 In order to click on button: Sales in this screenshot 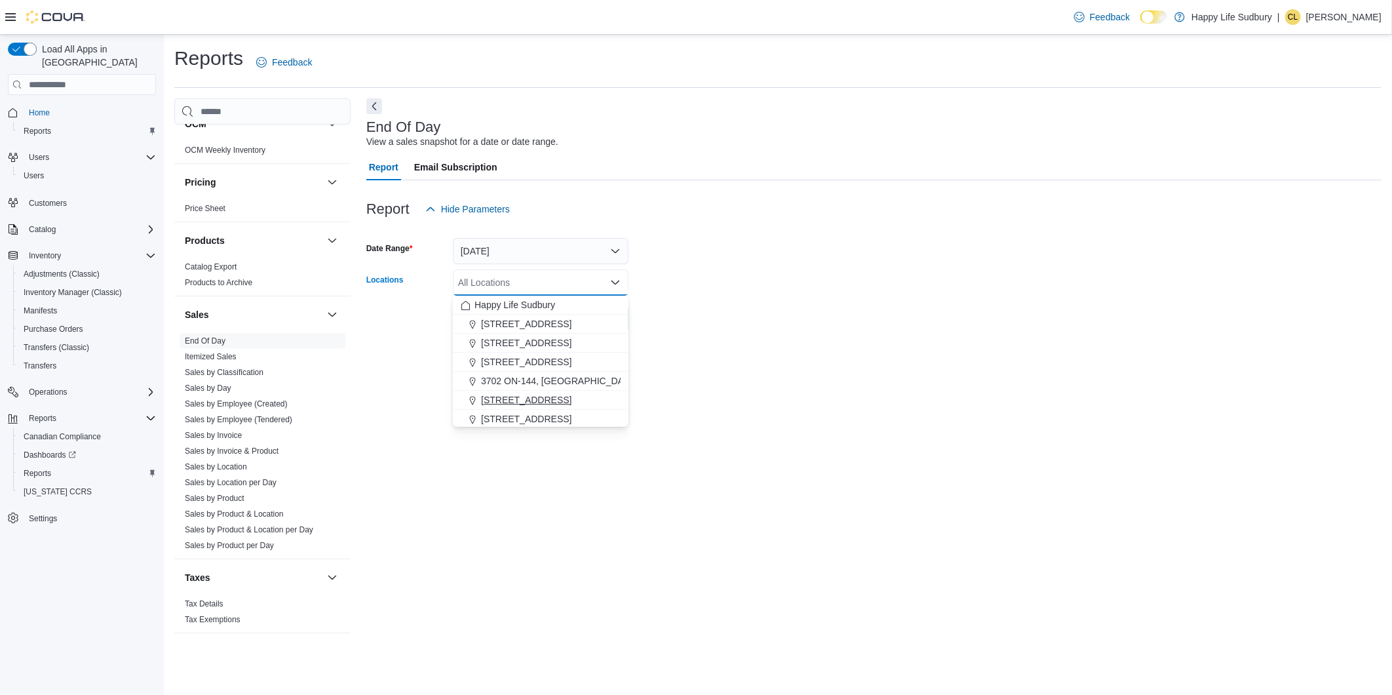, I will do `click(253, 315)`.